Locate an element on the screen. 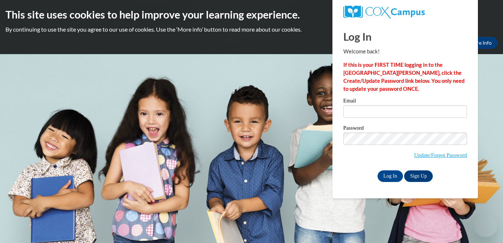 This screenshot has height=243, width=503. a: Update/Forgot Password is located at coordinates (440, 155).